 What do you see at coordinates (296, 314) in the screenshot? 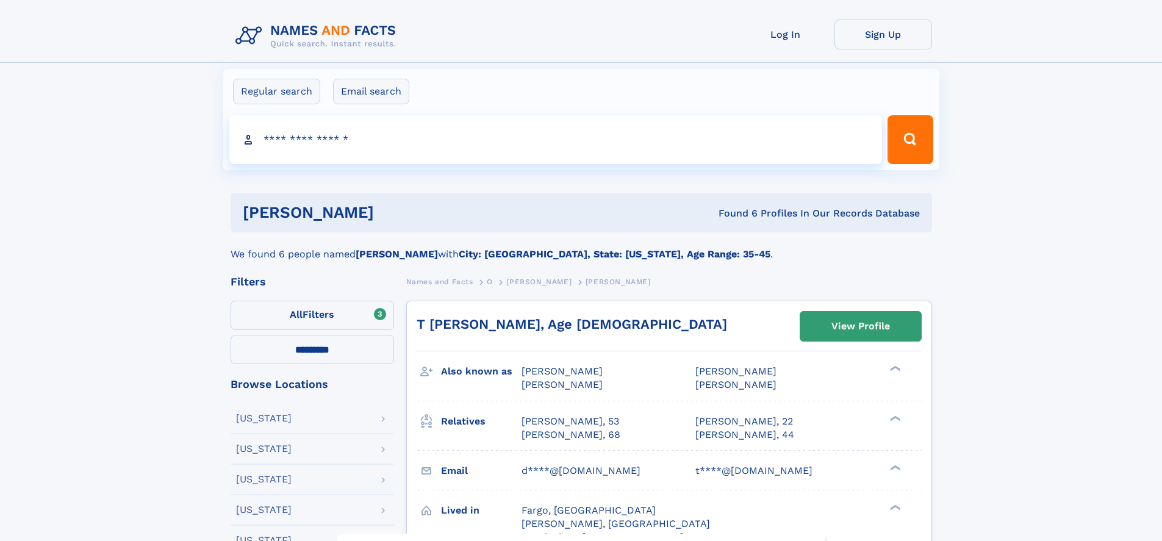
I see `span: All` at bounding box center [296, 314].